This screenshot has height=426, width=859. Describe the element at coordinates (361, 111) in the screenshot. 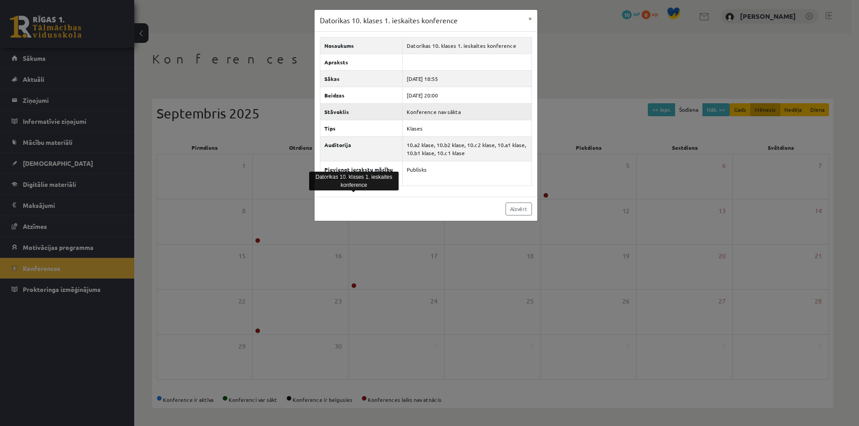

I see `th: Stāvoklis` at that location.